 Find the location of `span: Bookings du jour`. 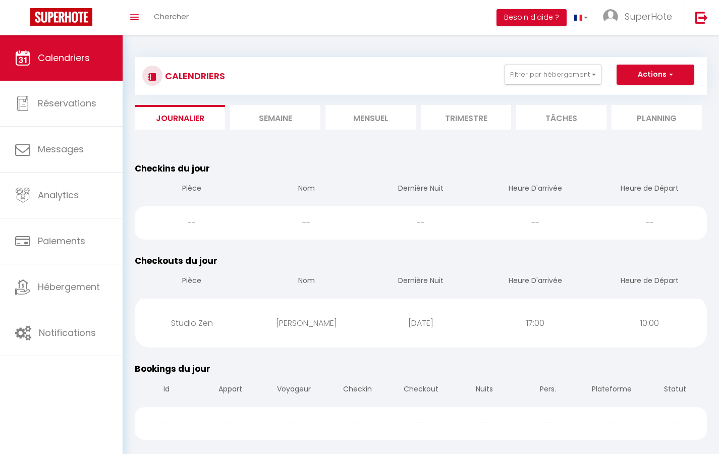

span: Bookings du jour is located at coordinates (173, 369).